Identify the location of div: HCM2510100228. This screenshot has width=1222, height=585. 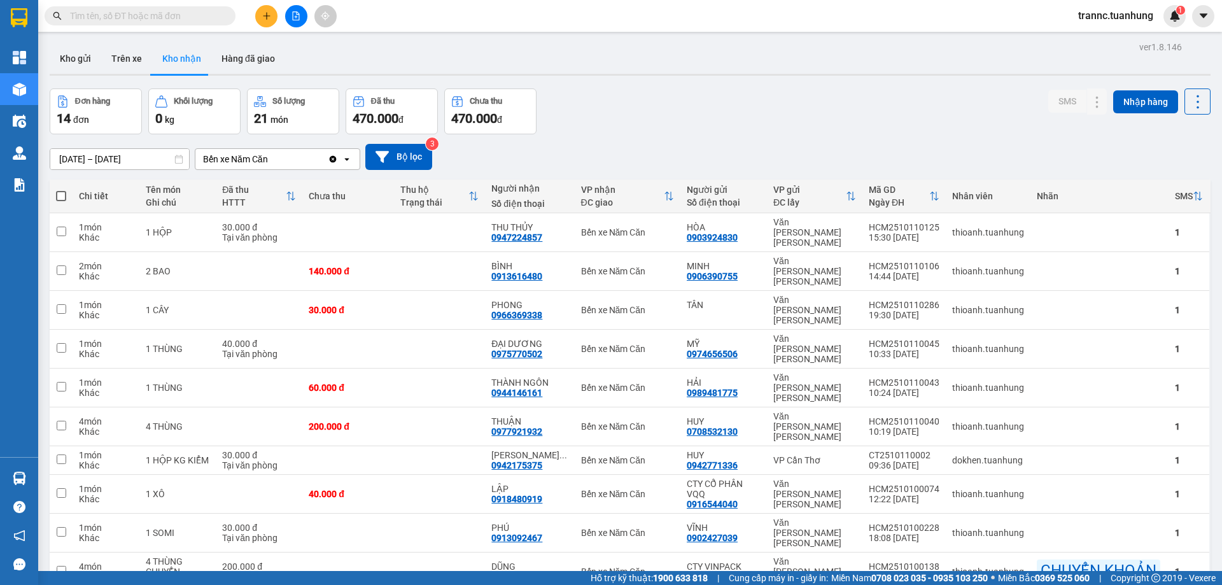
(904, 528).